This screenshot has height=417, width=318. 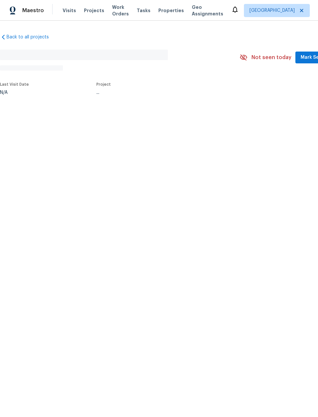 I want to click on span: Tasks, so click(x=144, y=11).